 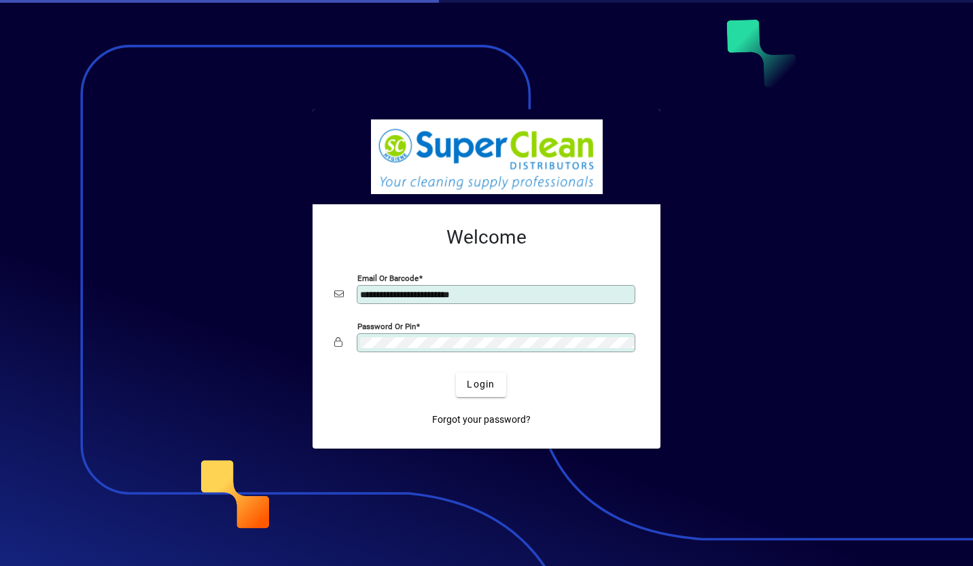 What do you see at coordinates (386, 326) in the screenshot?
I see `mat-label: Password or Pin` at bounding box center [386, 326].